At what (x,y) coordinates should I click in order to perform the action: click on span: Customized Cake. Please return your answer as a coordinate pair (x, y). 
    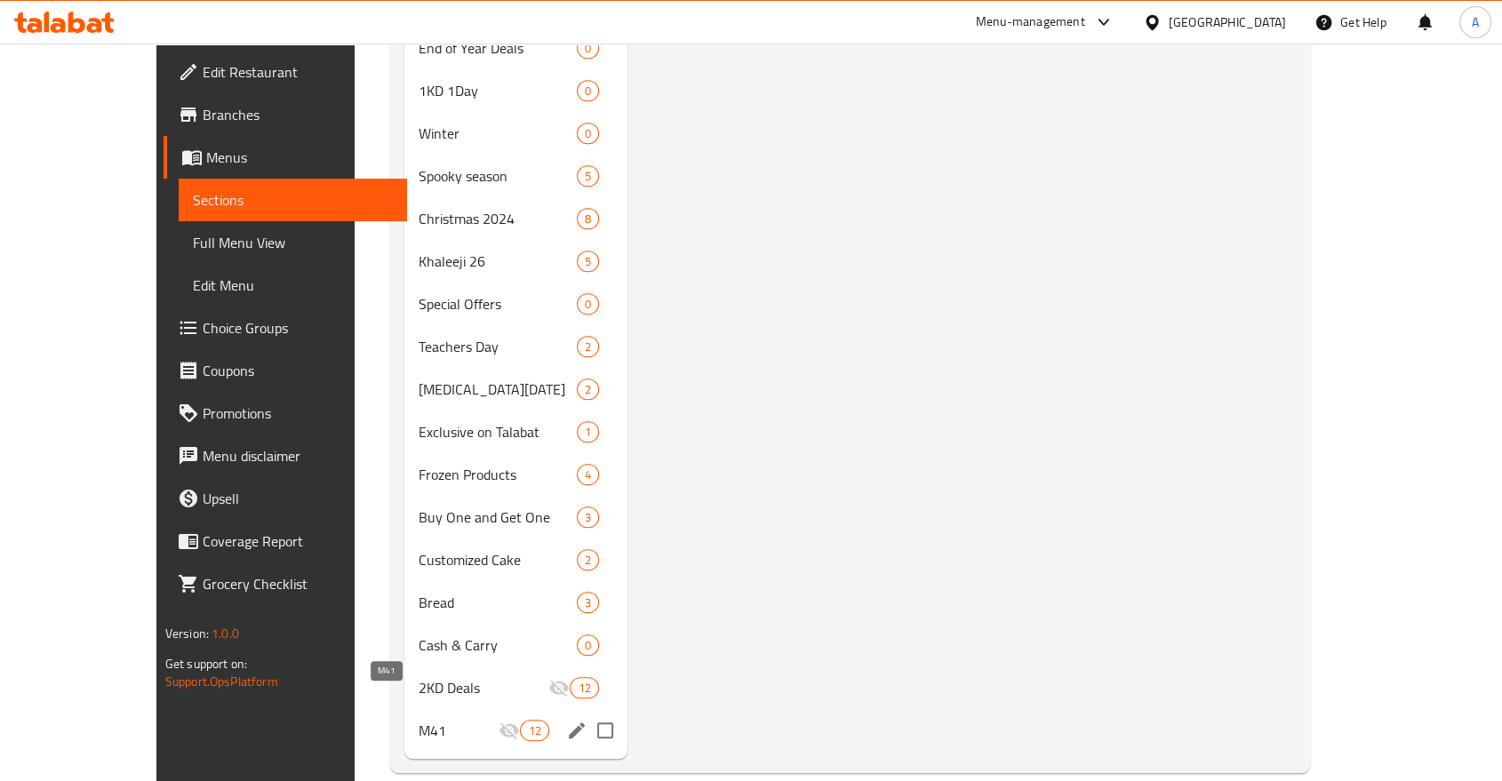
    Looking at the image, I should click on (498, 560).